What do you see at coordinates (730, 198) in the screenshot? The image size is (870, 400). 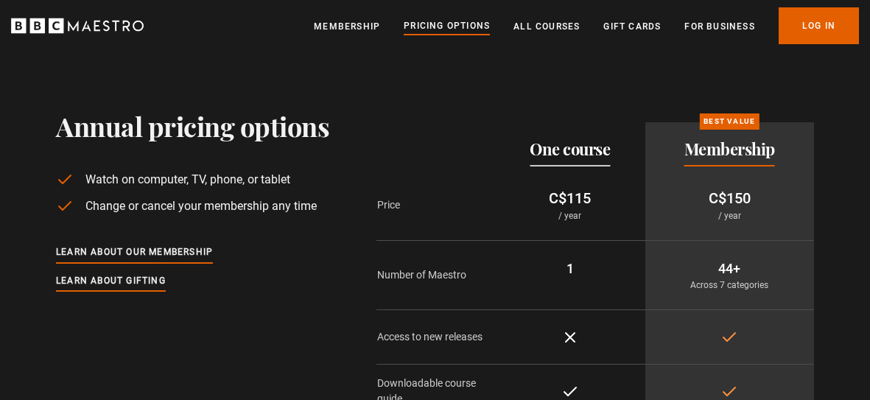 I see `p: C$150` at bounding box center [730, 198].